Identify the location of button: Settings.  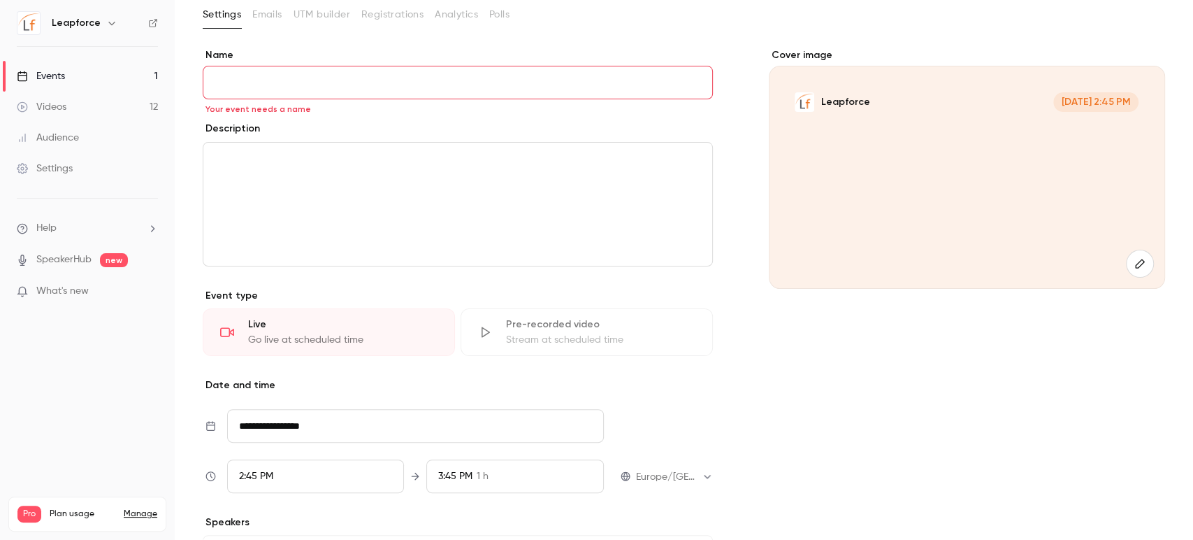
(222, 15).